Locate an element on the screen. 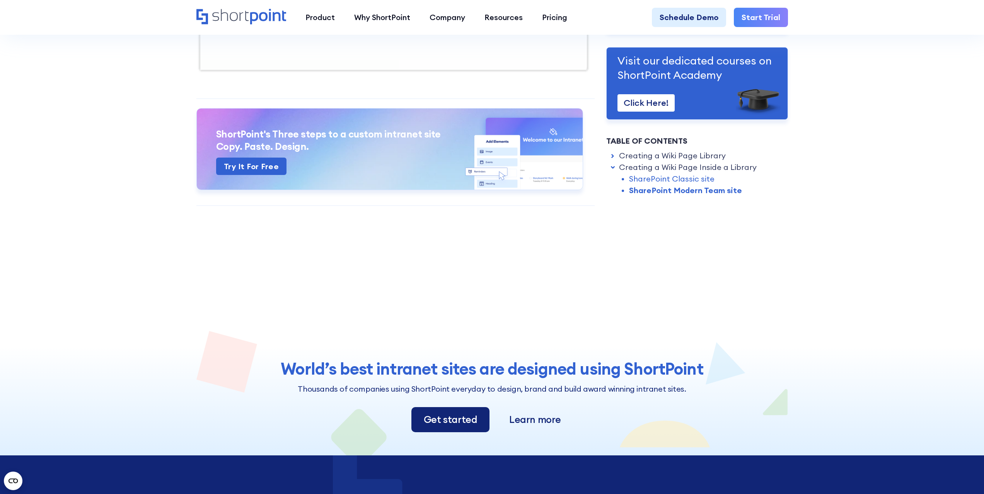 Image resolution: width=984 pixels, height=494 pixels. a: Try it for free is located at coordinates (251, 166).